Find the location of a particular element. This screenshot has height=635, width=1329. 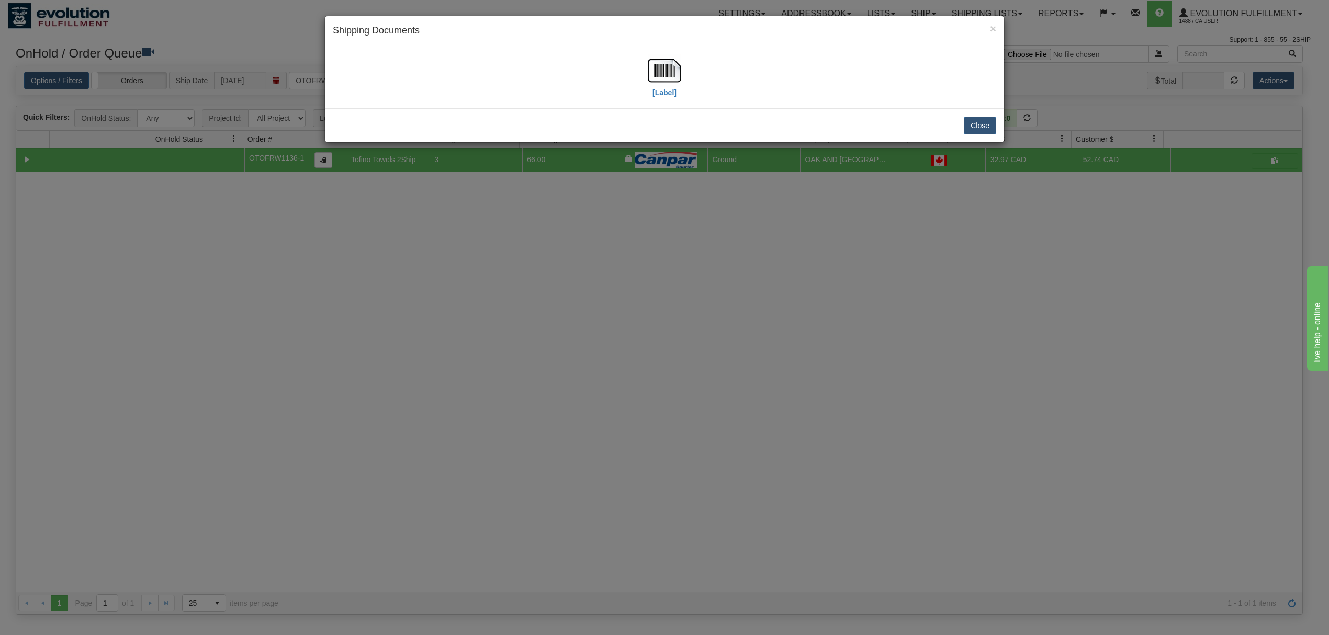

label: [Label] is located at coordinates (664, 93).